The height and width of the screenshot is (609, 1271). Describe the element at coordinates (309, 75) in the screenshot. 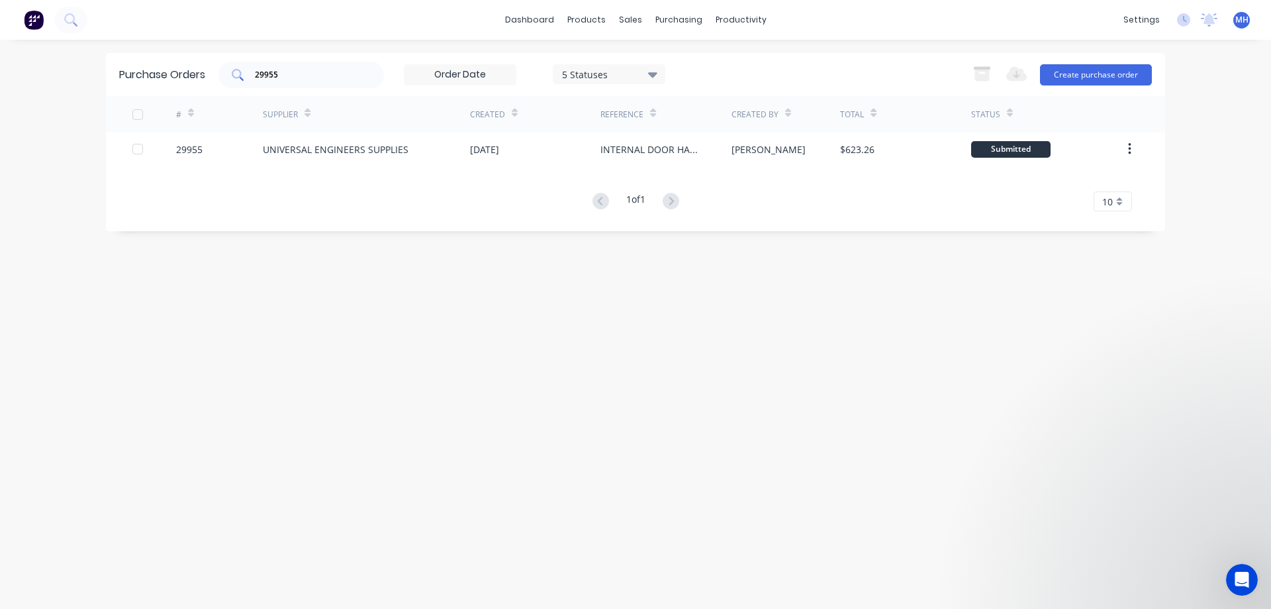

I see `input: Search purchase orders...` at that location.